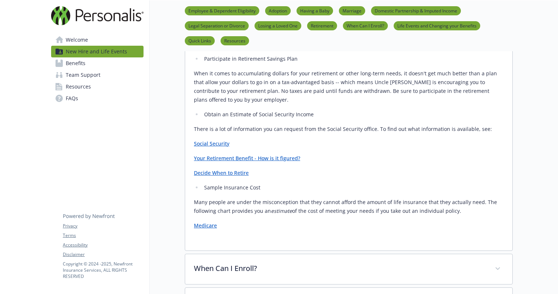 This screenshot has height=294, width=558. I want to click on li: Sample Insurance Cost, so click(353, 187).